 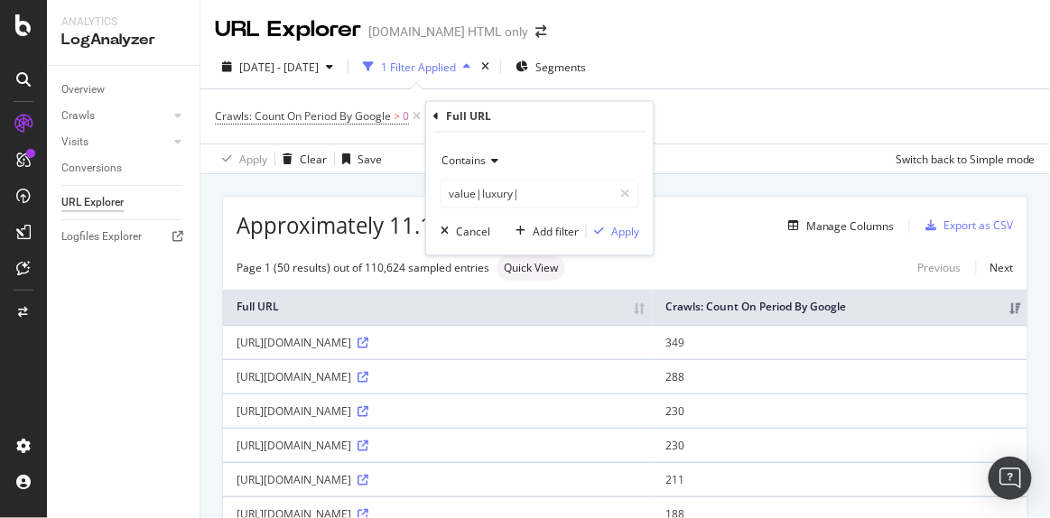 What do you see at coordinates (840, 479) in the screenshot?
I see `td: 211` at bounding box center [840, 479].